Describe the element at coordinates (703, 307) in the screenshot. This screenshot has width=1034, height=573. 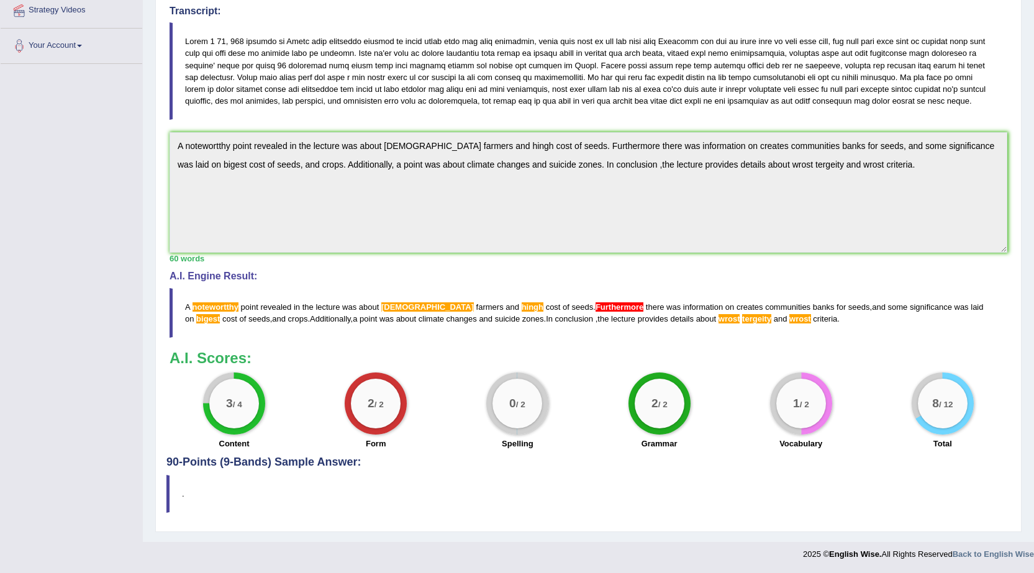
I see `span: information` at that location.